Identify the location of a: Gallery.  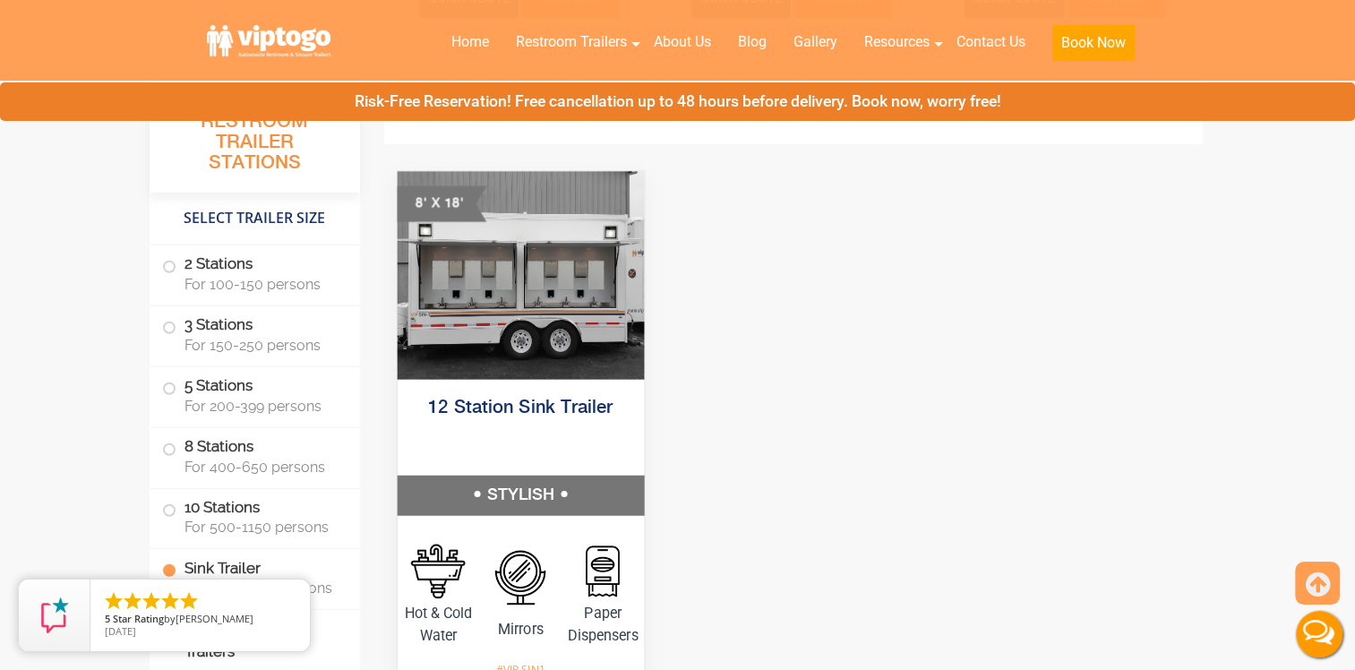
(815, 42).